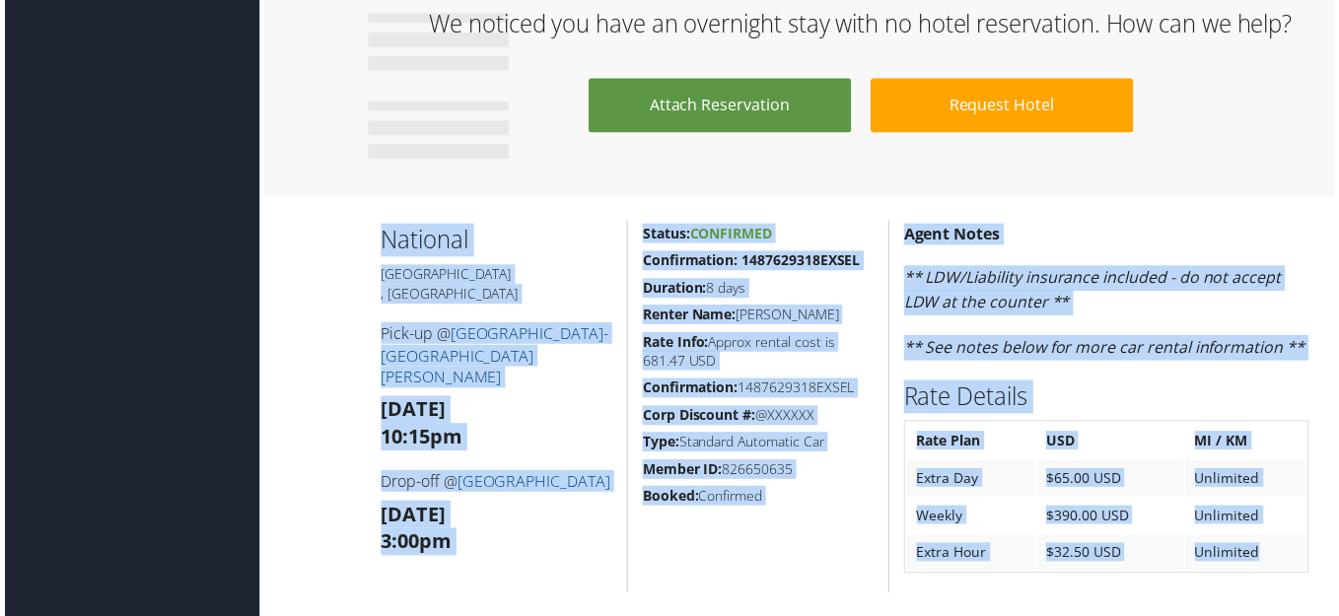  What do you see at coordinates (1106, 349) in the screenshot?
I see `em: ** See notes below for more car rental information **` at bounding box center [1106, 349].